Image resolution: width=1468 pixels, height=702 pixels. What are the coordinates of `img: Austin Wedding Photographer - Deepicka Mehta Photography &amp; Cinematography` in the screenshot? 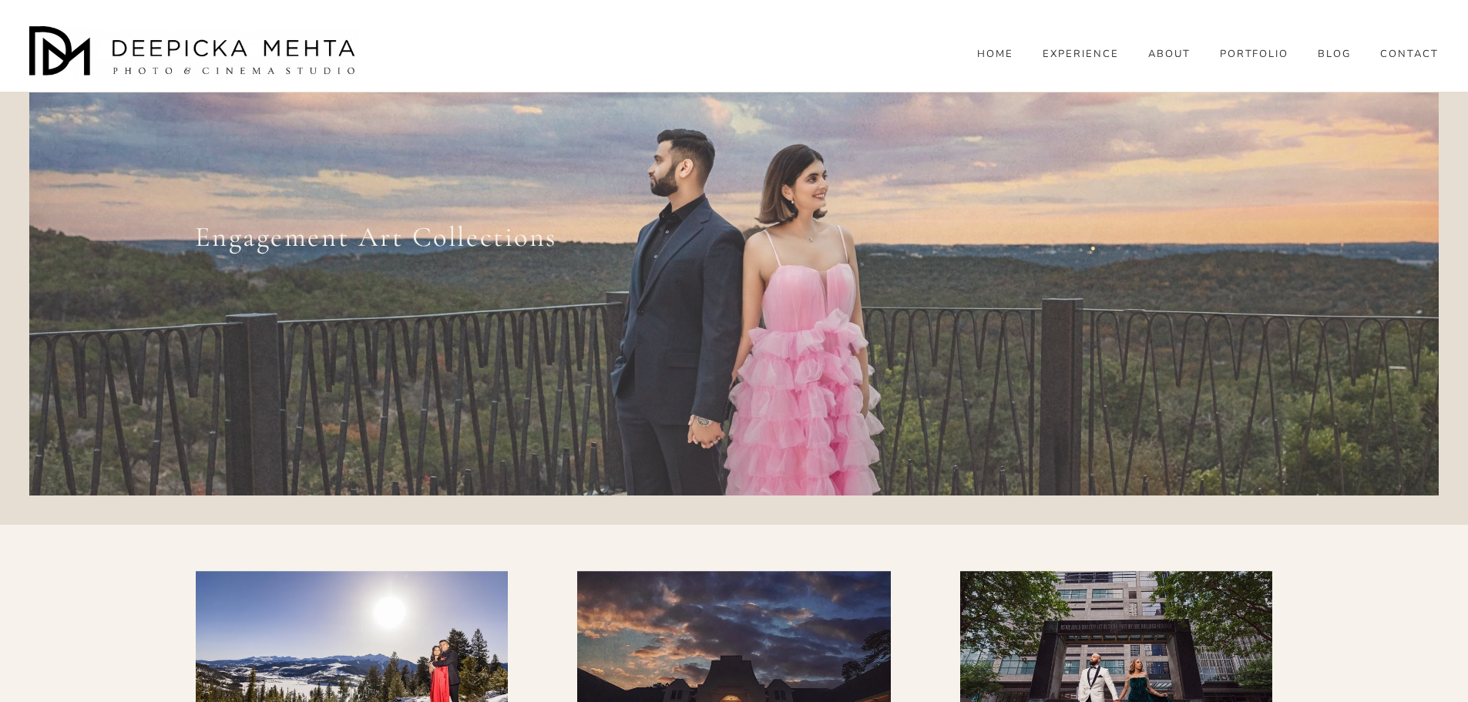 It's located at (195, 53).